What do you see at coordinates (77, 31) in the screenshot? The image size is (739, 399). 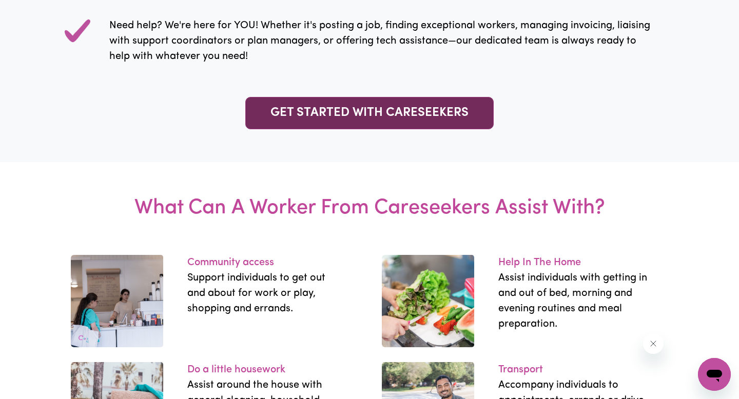 I see `img: Check Mark` at bounding box center [77, 31].